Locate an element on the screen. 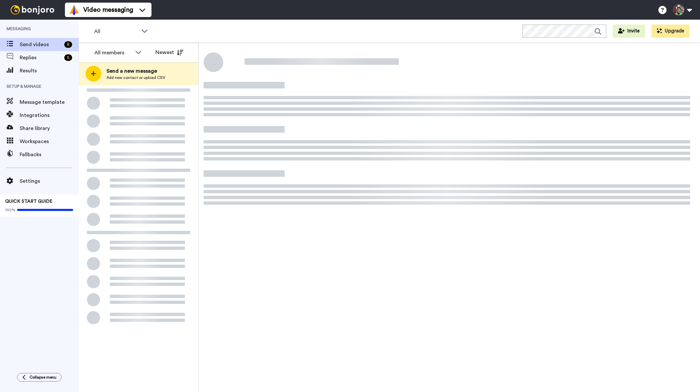 Image resolution: width=700 pixels, height=392 pixels. span: Send videos is located at coordinates (41, 45).